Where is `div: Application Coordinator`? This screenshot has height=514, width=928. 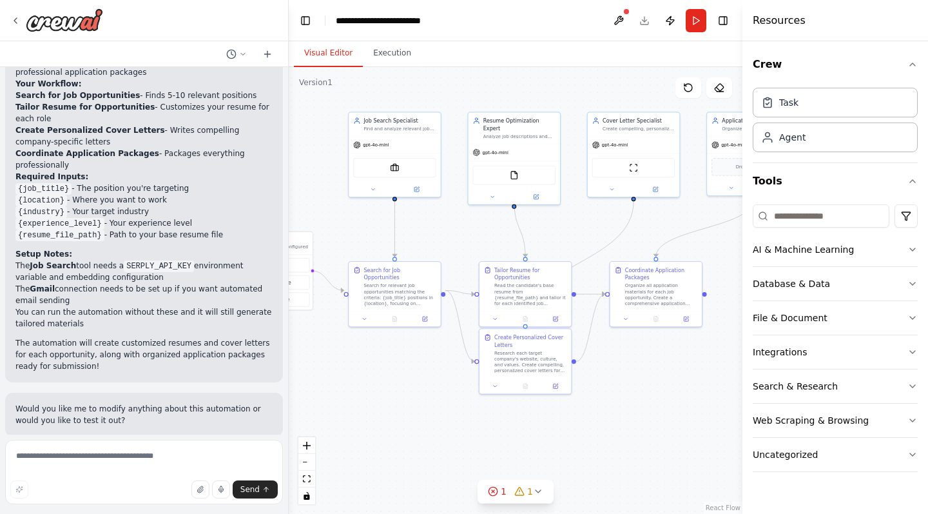 div: Application Coordinator is located at coordinates (758, 121).